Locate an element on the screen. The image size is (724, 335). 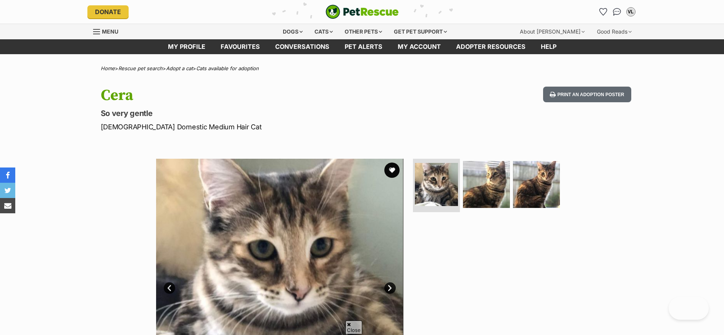
p: So very gentle is located at coordinates (262, 113).